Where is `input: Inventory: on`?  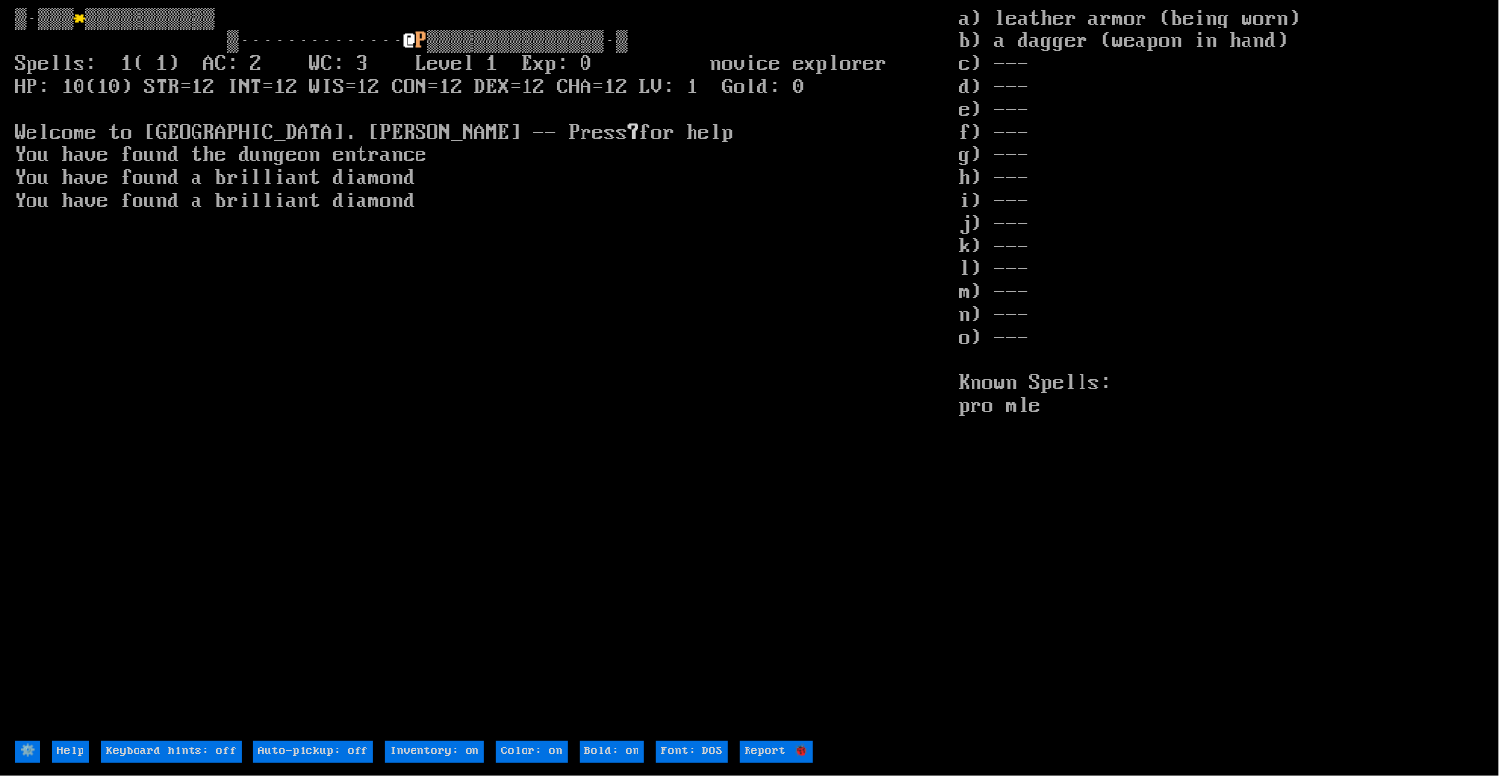 input: Inventory: on is located at coordinates (434, 752).